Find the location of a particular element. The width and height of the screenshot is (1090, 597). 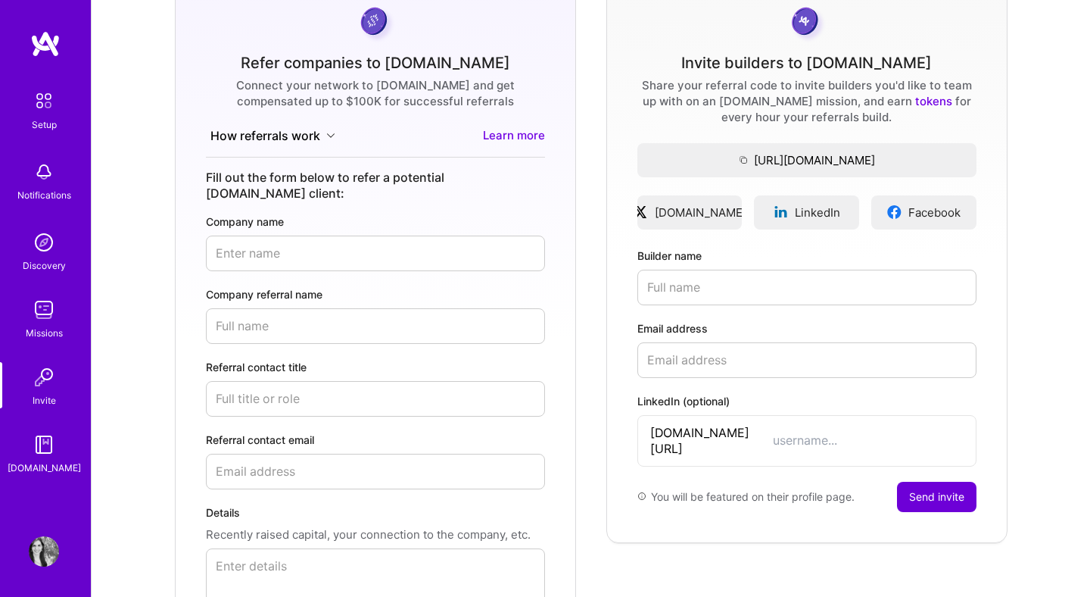

img: User Avatar is located at coordinates (44, 551).